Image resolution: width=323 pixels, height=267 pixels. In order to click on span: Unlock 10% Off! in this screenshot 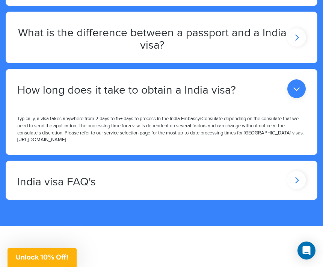, I will do `click(42, 257)`.